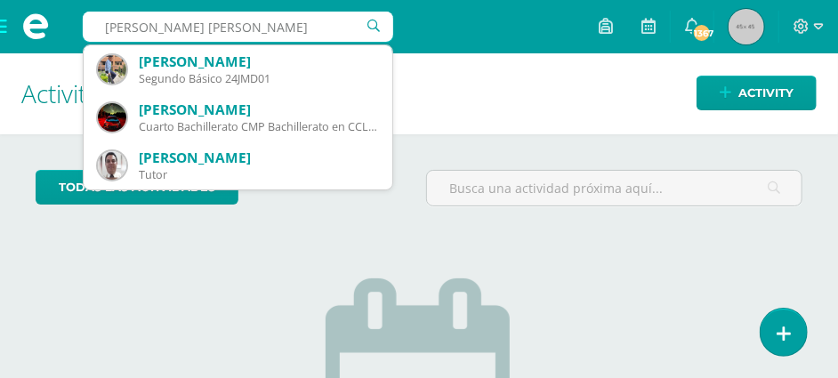 This screenshot has width=838, height=378. What do you see at coordinates (419, 93) in the screenshot?
I see `h1: Activities` at bounding box center [419, 93].